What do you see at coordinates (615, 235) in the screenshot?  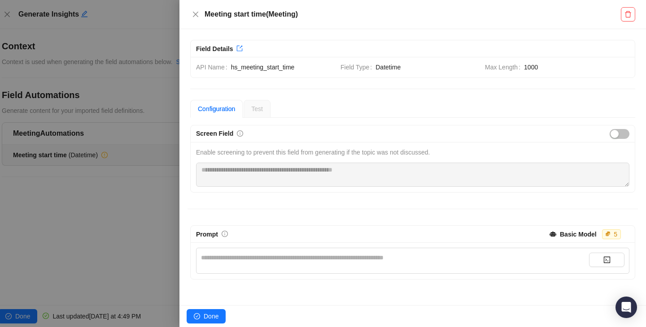 I see `div: 5` at bounding box center [615, 235].